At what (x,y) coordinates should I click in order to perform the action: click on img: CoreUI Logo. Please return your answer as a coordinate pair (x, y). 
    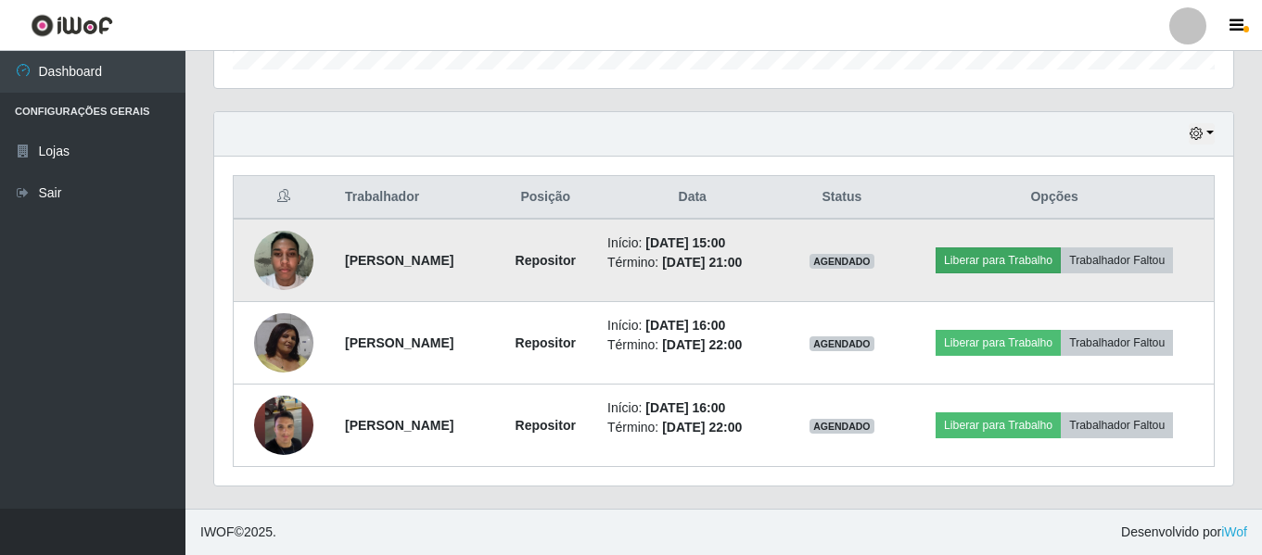
    Looking at the image, I should click on (71, 25).